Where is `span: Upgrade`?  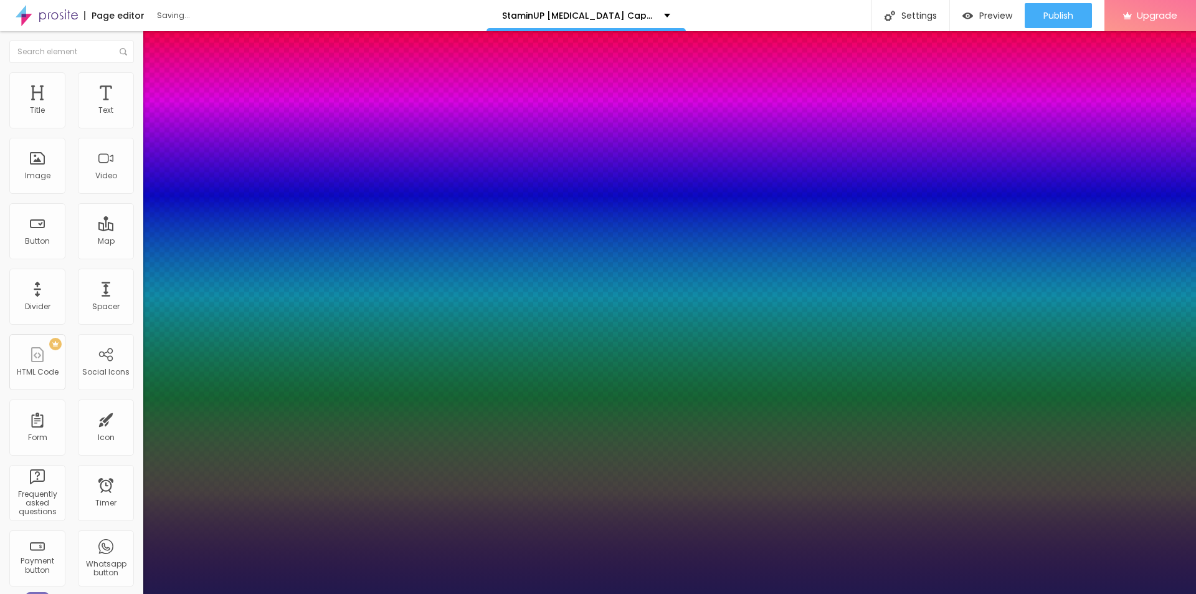
span: Upgrade is located at coordinates (1157, 15).